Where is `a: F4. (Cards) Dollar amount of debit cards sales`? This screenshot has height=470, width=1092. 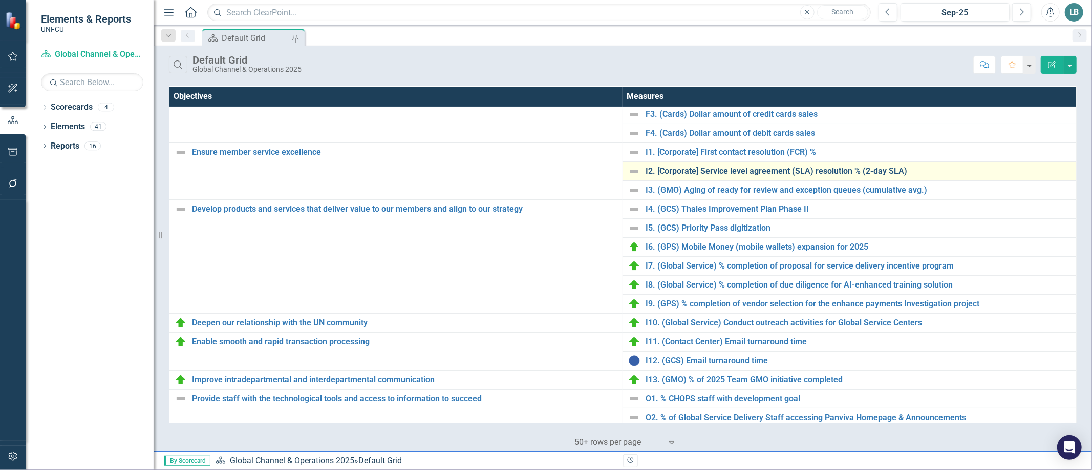
a: F4. (Cards) Dollar amount of debit cards sales is located at coordinates (858, 133).